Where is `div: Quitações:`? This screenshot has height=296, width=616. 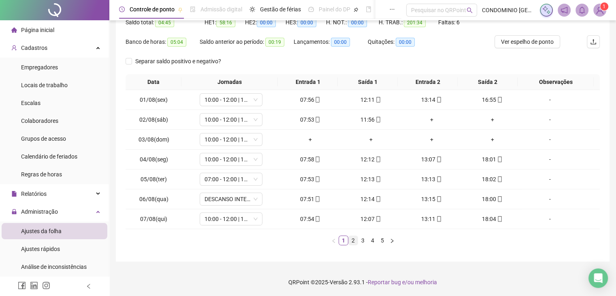 div: Quitações: is located at coordinates (397, 42).